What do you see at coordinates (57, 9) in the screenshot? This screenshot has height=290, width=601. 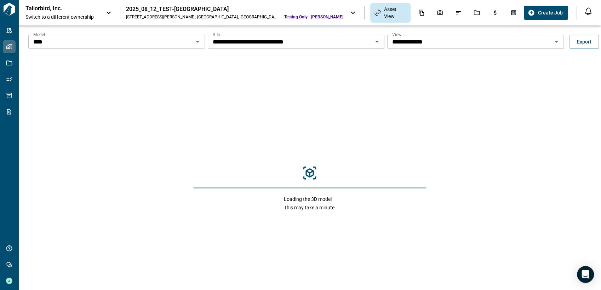 I see `p: Tailorbird, Inc.` at bounding box center [57, 9].